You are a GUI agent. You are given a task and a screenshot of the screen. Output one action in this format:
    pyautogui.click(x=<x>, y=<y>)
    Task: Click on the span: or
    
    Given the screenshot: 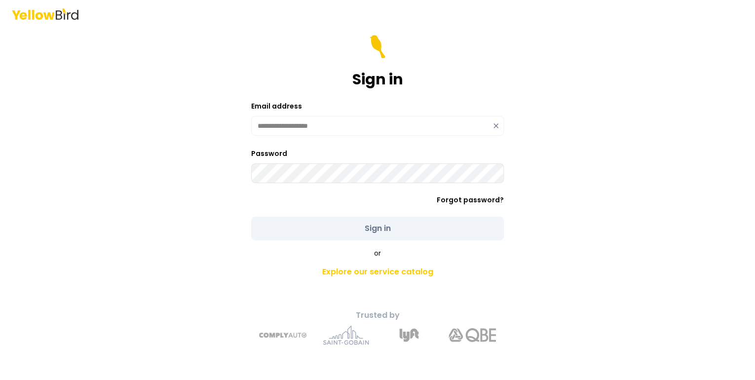 What is the action you would take?
    pyautogui.click(x=377, y=253)
    